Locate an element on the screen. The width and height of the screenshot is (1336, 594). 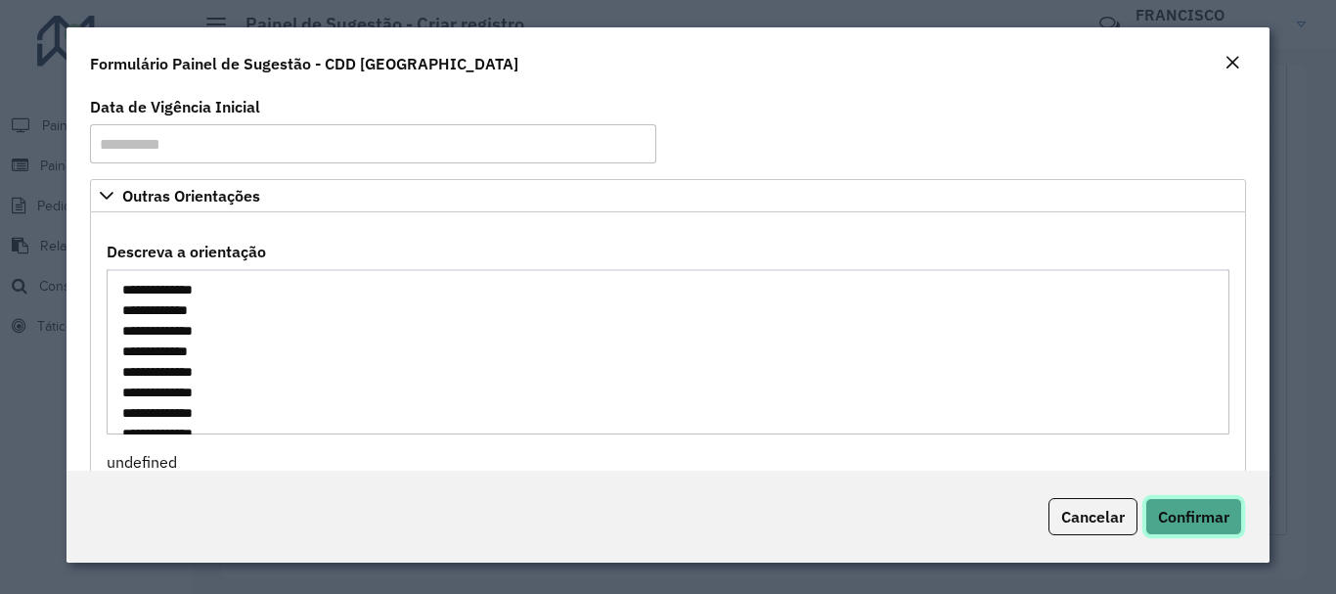
label: Descreva a orientação is located at coordinates (186, 251).